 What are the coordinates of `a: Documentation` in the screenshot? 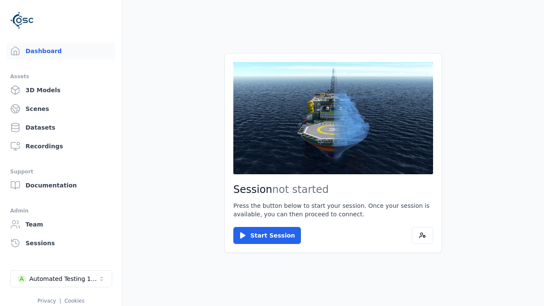 It's located at (61, 185).